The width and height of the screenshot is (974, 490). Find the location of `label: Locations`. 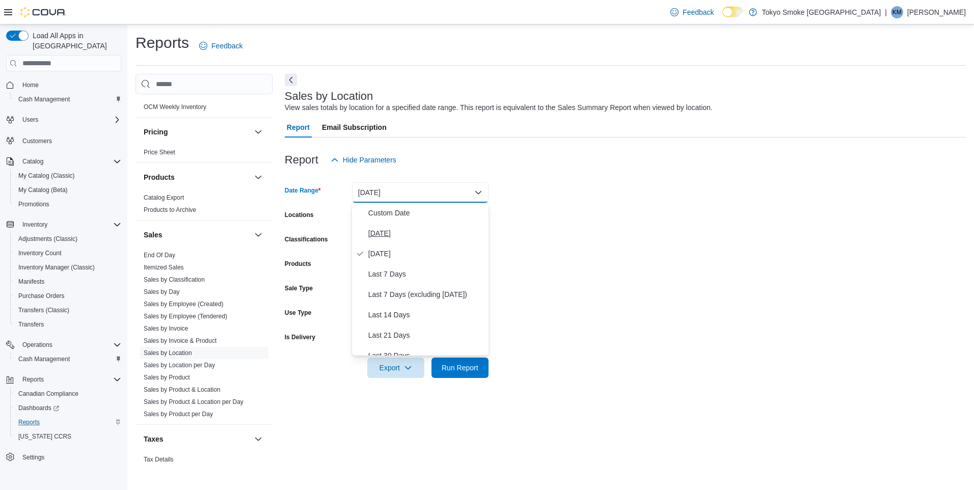

label: Locations is located at coordinates (299, 215).